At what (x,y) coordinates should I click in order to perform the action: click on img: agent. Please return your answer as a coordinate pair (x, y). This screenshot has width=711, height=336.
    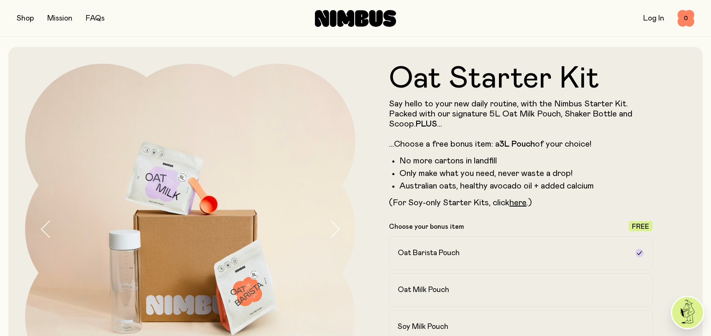
    Looking at the image, I should click on (688, 312).